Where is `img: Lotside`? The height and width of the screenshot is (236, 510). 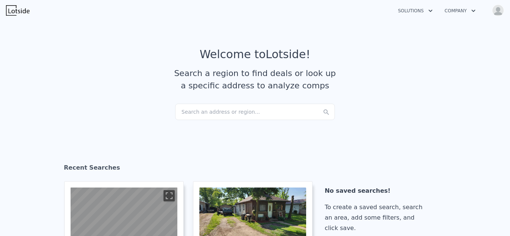
img: Lotside is located at coordinates (18, 10).